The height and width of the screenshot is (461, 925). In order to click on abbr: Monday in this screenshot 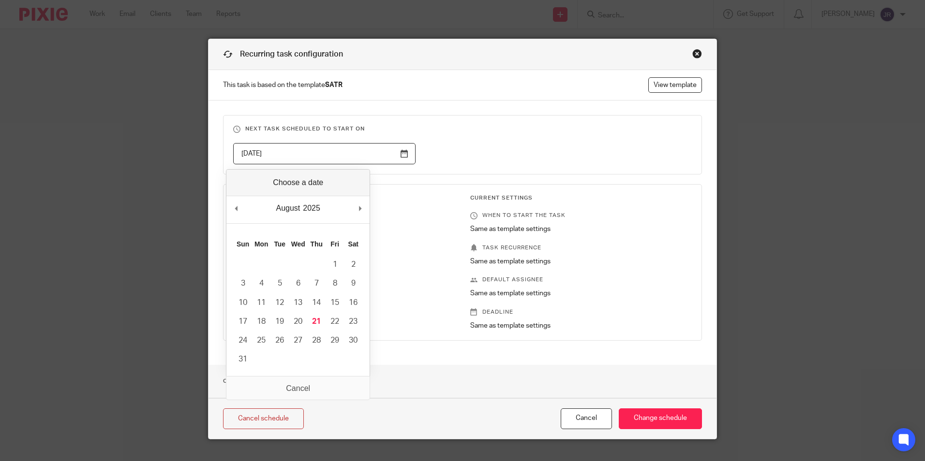, I will do `click(261, 244)`.